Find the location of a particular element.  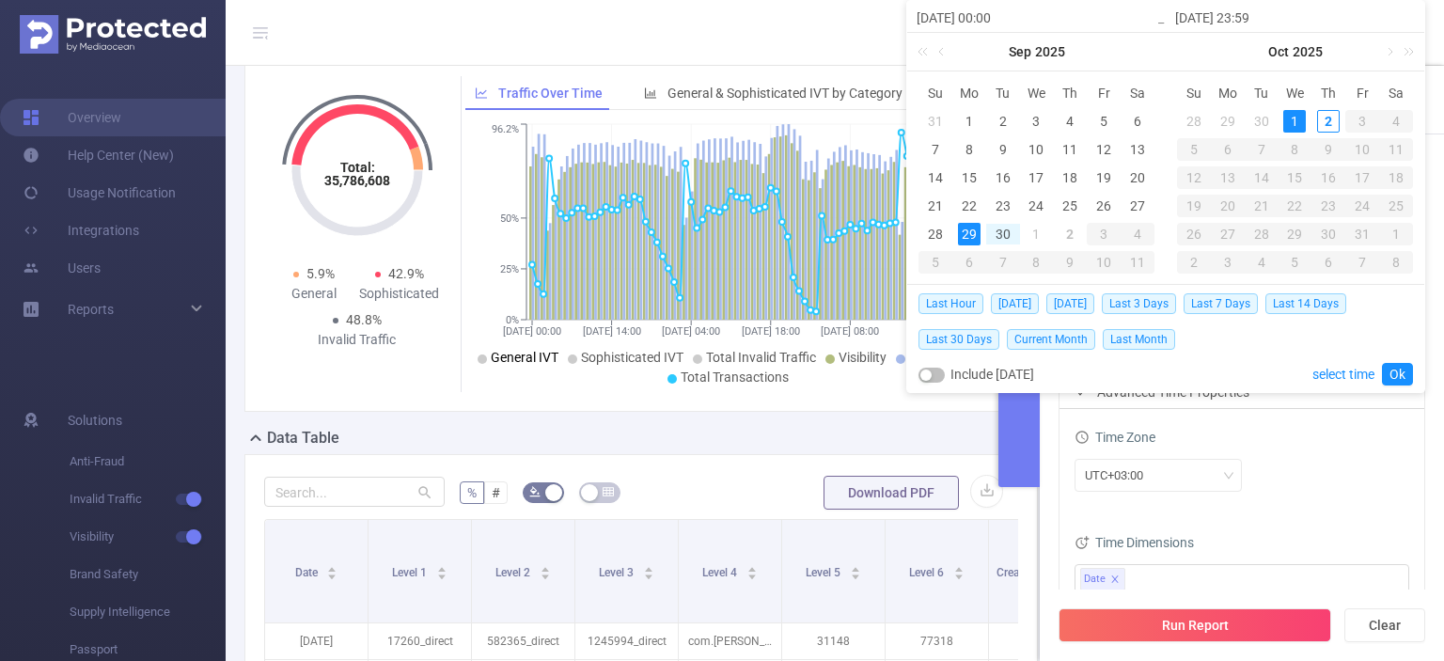

span: Supply Intelligence is located at coordinates (148, 612).